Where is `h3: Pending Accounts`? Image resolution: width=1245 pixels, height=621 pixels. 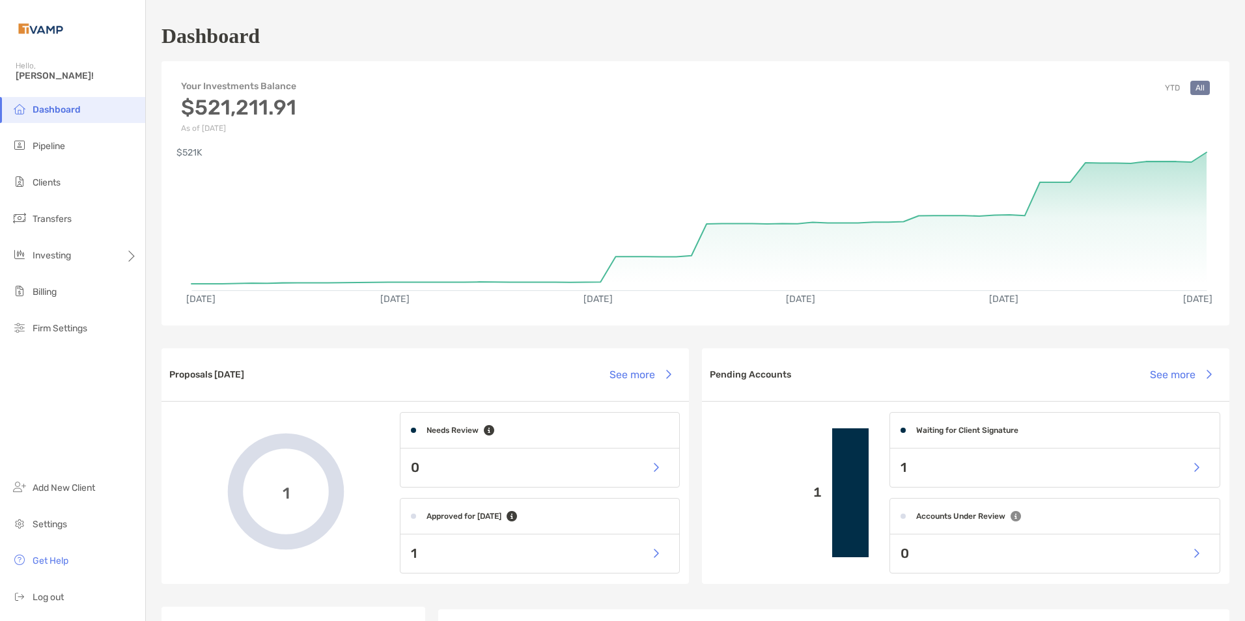 h3: Pending Accounts is located at coordinates (750, 374).